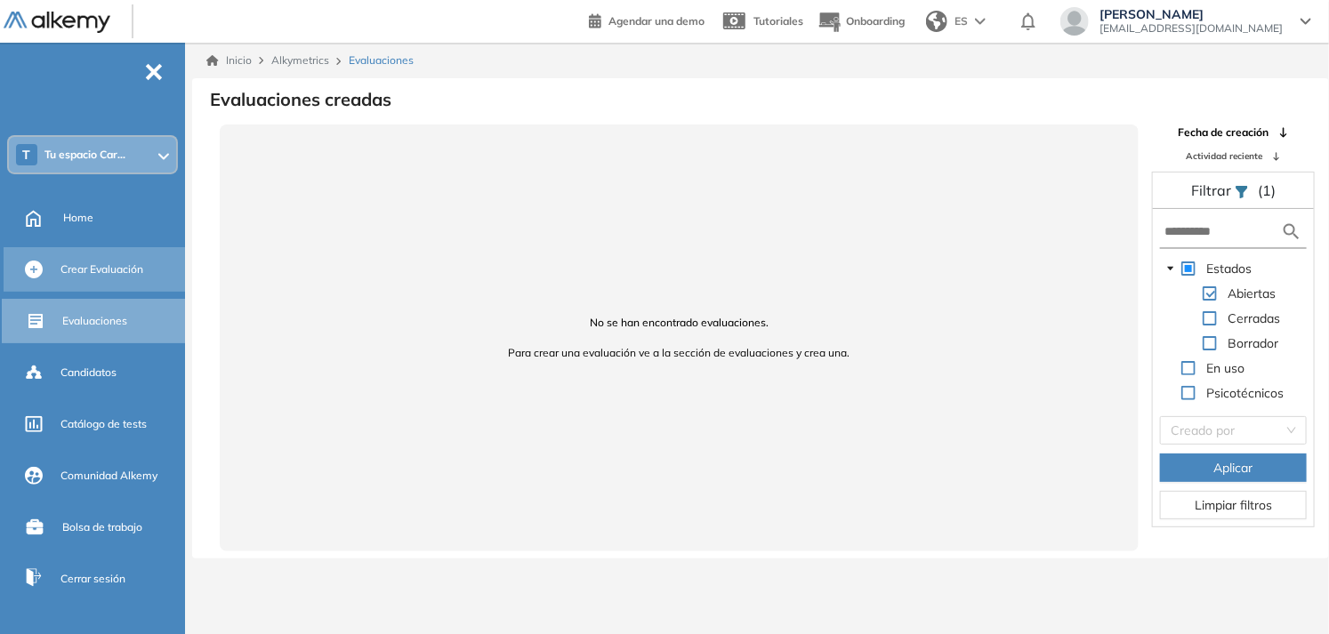  What do you see at coordinates (102, 527) in the screenshot?
I see `span: Bolsa de trabajo` at bounding box center [102, 527].